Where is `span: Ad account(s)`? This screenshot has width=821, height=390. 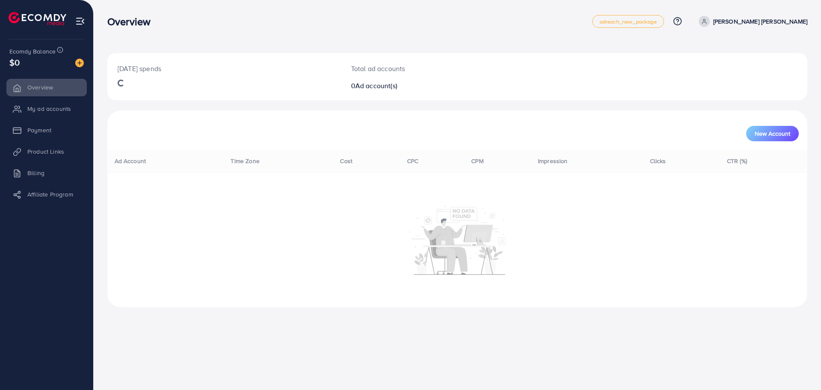
span: Ad account(s) is located at coordinates (376, 86).